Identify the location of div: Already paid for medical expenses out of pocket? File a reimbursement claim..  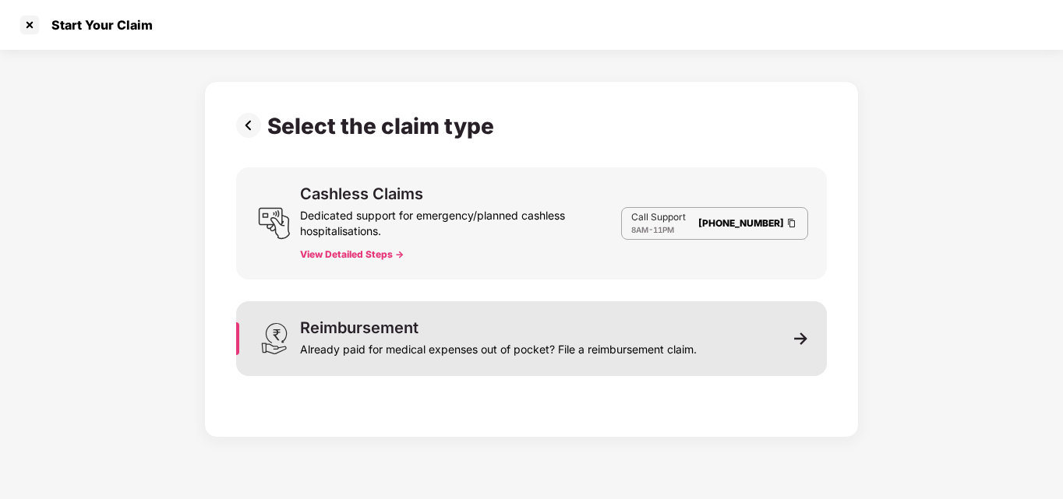
(498, 347).